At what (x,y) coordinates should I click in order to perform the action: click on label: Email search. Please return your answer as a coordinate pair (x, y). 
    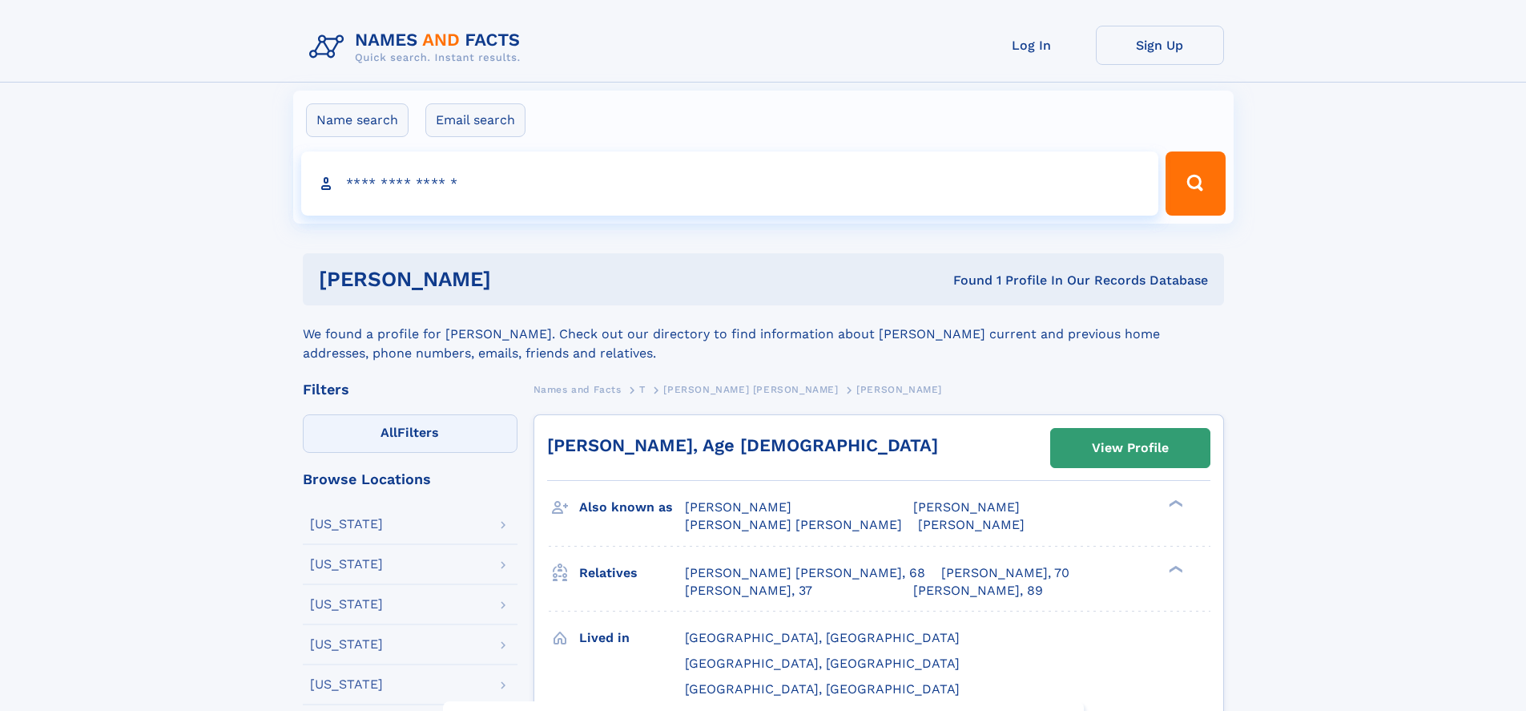
    Looking at the image, I should click on (475, 120).